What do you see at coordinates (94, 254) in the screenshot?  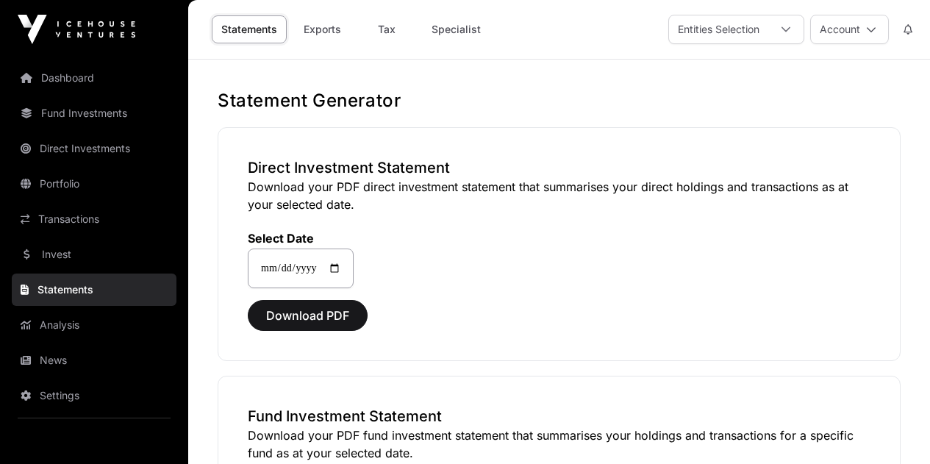 I see `a: Invest` at bounding box center [94, 254].